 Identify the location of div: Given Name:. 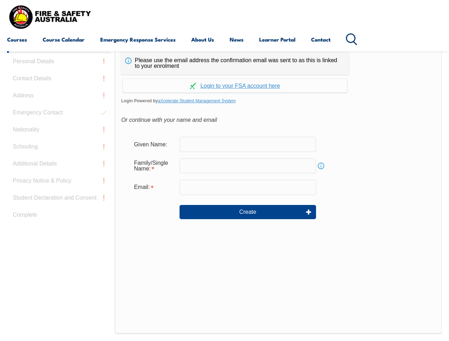
(154, 144).